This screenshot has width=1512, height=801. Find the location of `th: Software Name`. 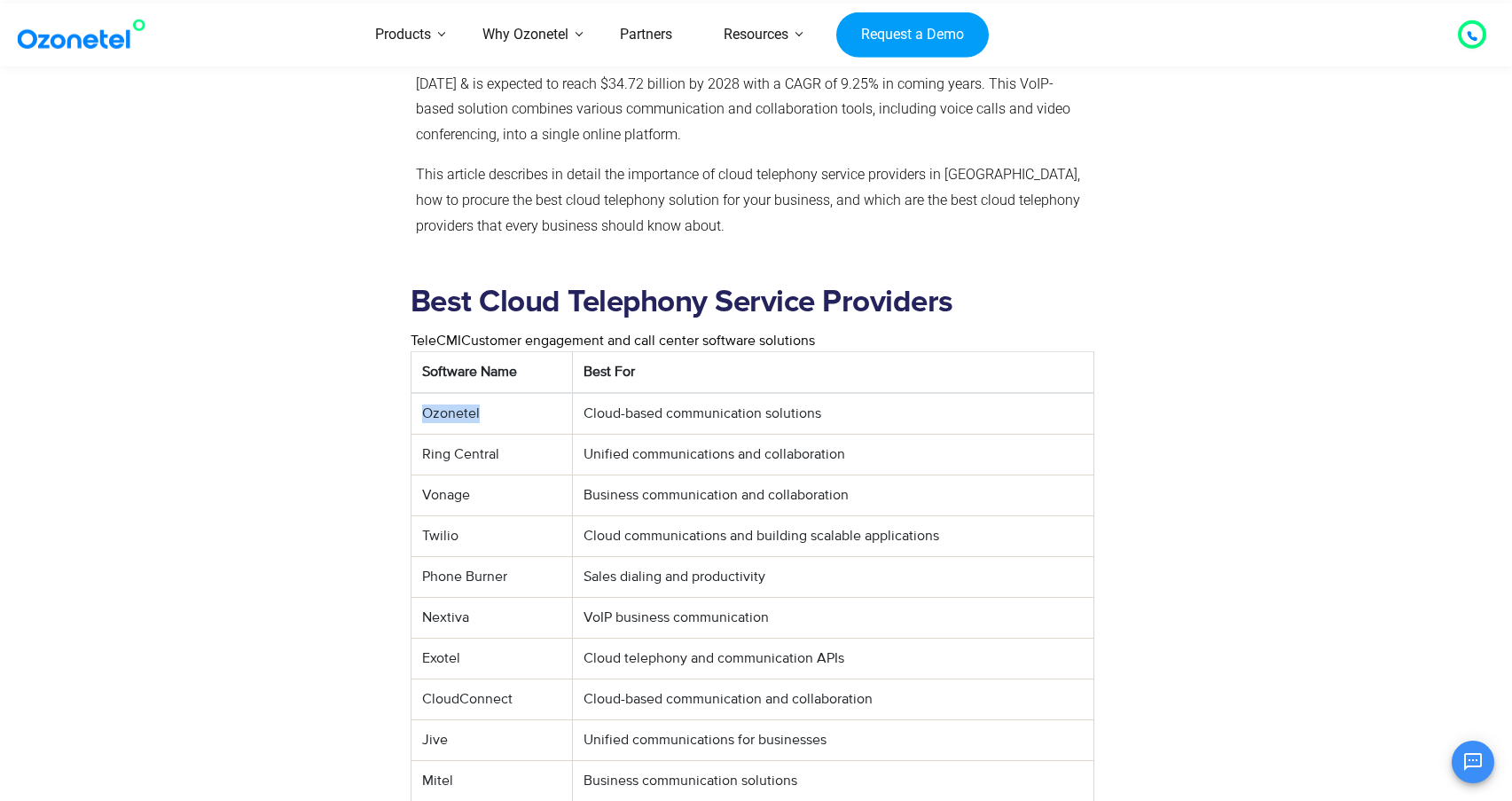

th: Software Name is located at coordinates (491, 372).